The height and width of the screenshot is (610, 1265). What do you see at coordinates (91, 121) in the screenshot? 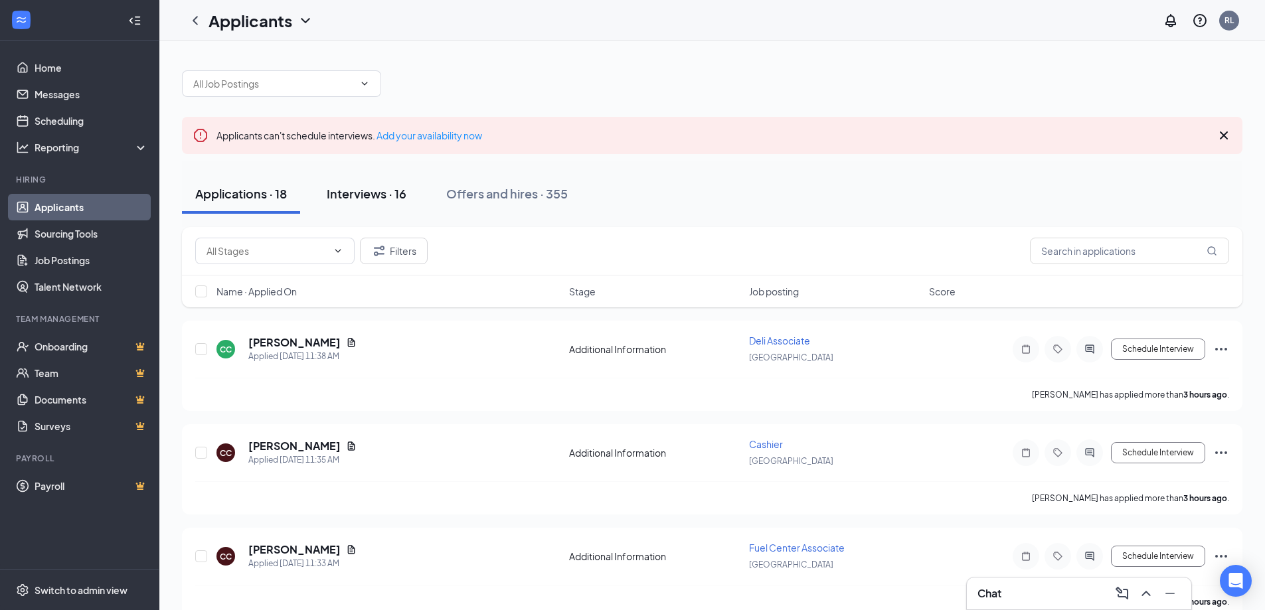
I see `a: Scheduling` at bounding box center [91, 121].